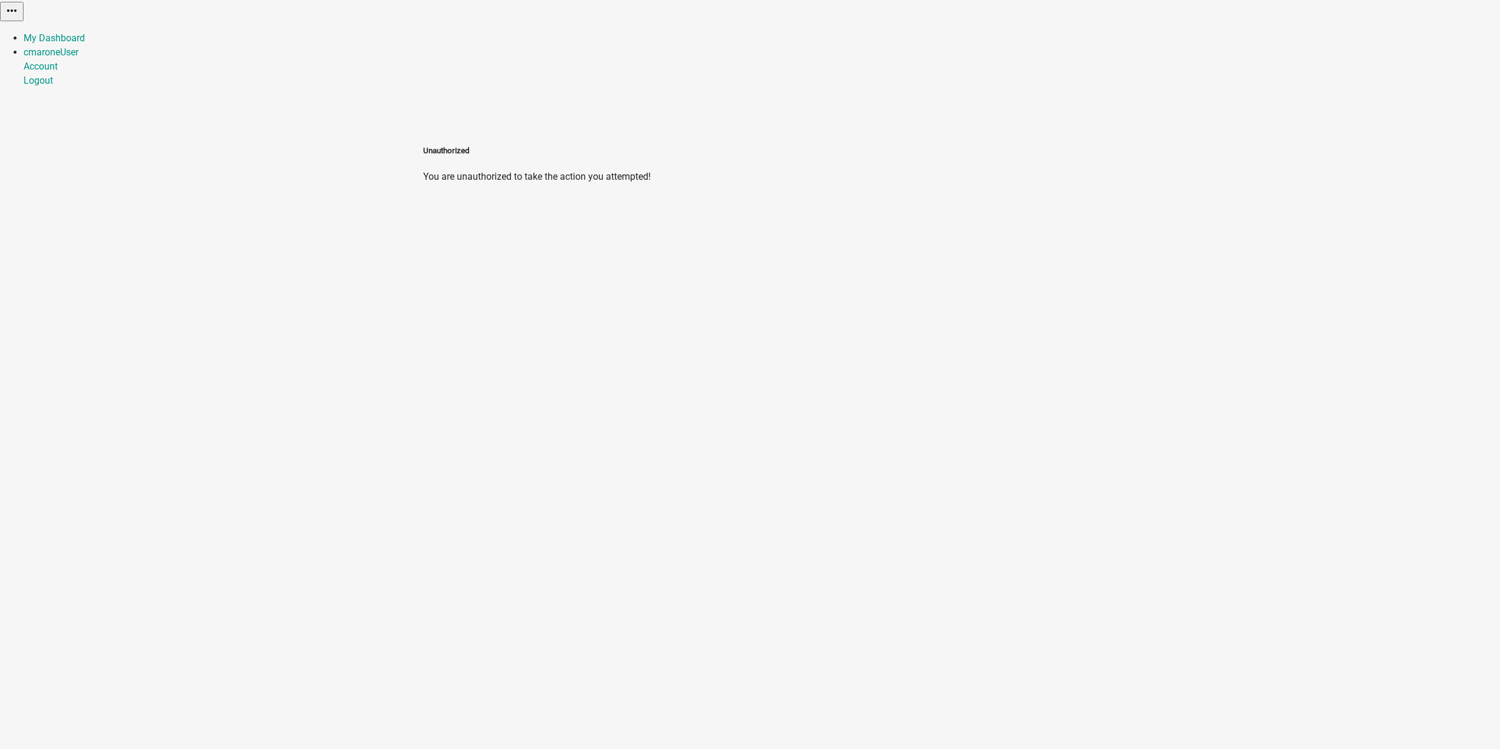 The width and height of the screenshot is (1500, 749). Describe the element at coordinates (51, 52) in the screenshot. I see `a: cmaroneUser` at that location.